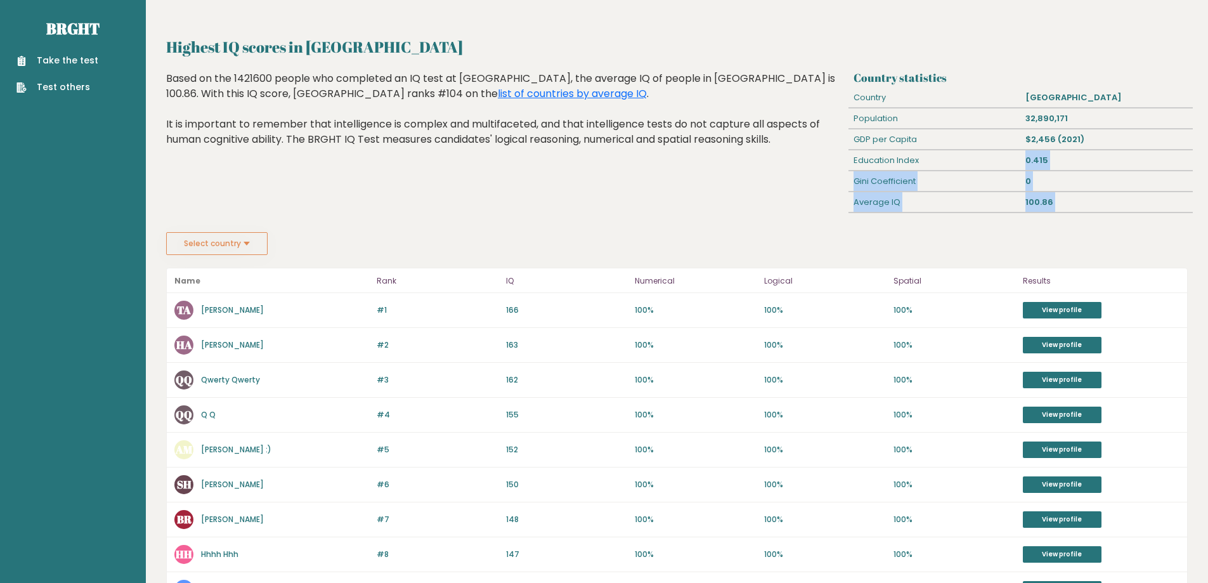 The image size is (1208, 583). What do you see at coordinates (934, 181) in the screenshot?
I see `div: Gini Coefficient` at bounding box center [934, 181].